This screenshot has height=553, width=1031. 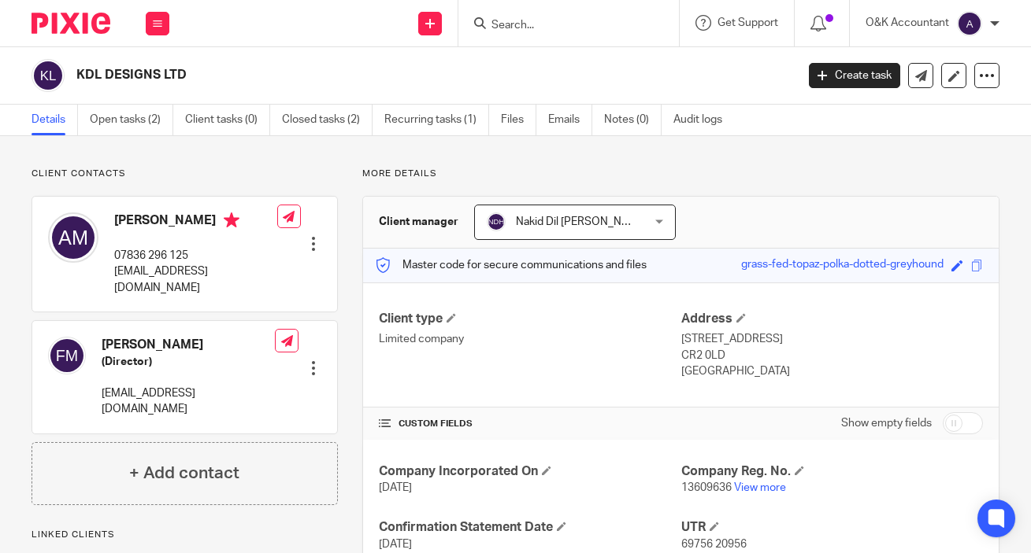 What do you see at coordinates (131, 120) in the screenshot?
I see `a: Open tasks (2)` at bounding box center [131, 120].